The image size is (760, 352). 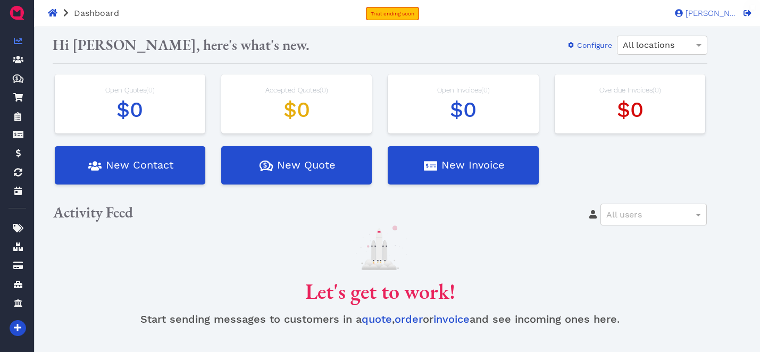 What do you see at coordinates (380, 291) in the screenshot?
I see `span: Let's get to work!` at bounding box center [380, 291].